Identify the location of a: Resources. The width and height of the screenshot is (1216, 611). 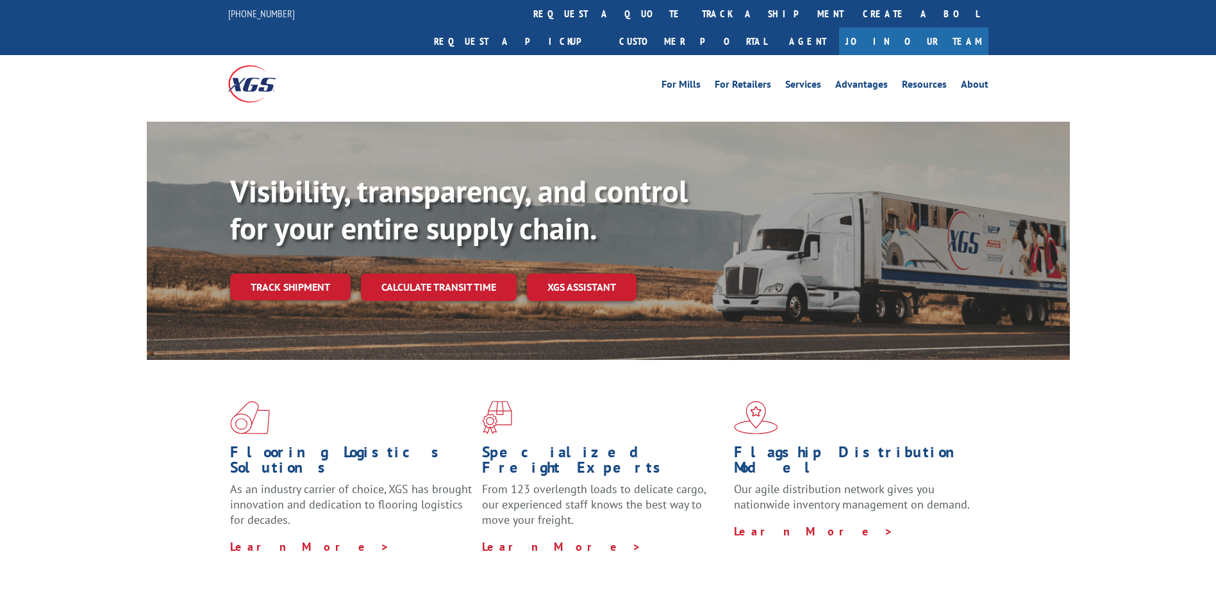
(924, 87).